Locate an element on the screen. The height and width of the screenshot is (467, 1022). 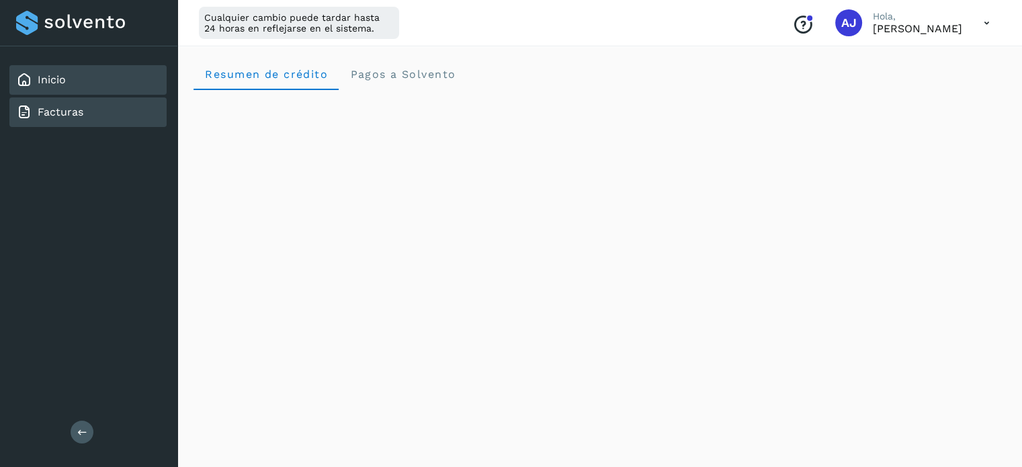
a: Facturas is located at coordinates (60, 112).